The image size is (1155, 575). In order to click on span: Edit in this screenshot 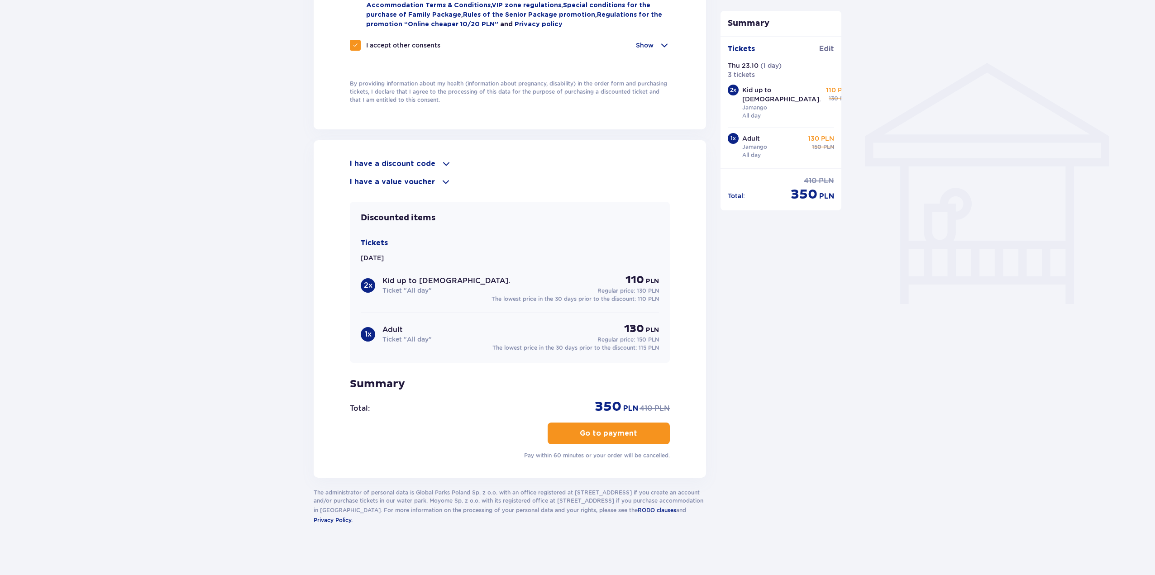, I will do `click(827, 49)`.